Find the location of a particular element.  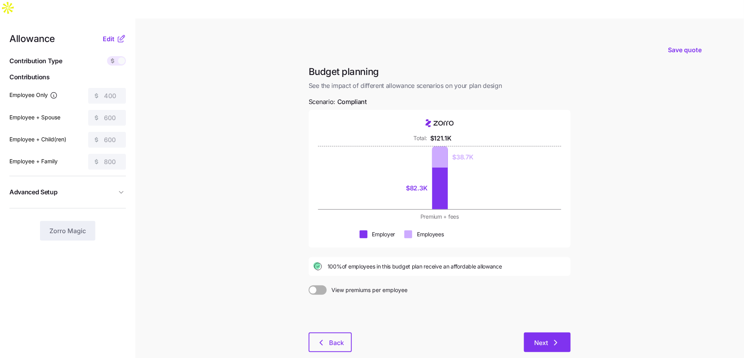

span: Save quote is located at coordinates (684, 50).